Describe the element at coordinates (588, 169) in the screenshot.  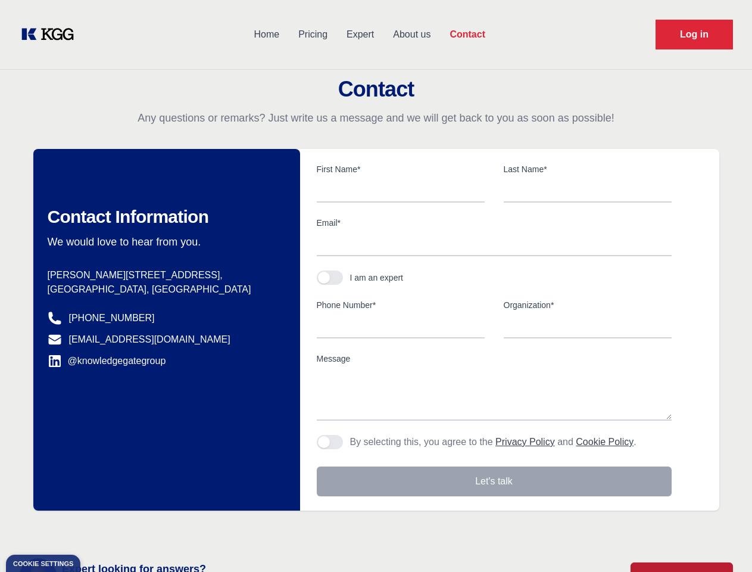
I see `label: Last Name*` at that location.